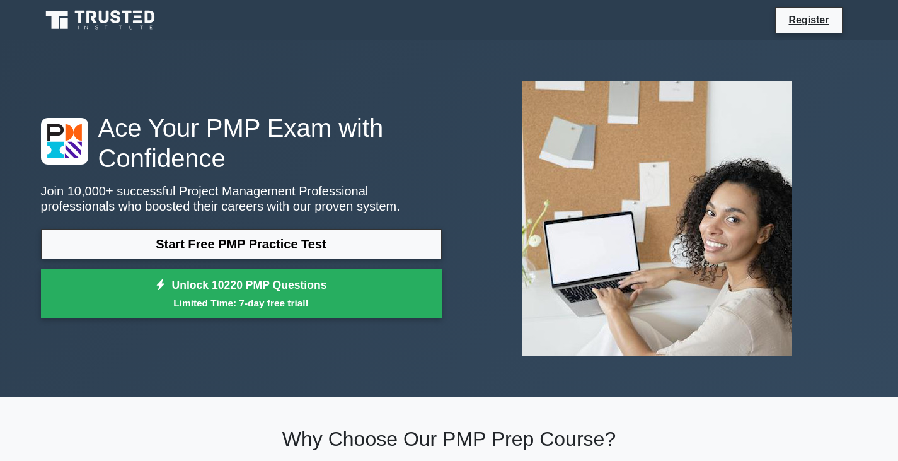 Image resolution: width=898 pixels, height=461 pixels. Describe the element at coordinates (241, 143) in the screenshot. I see `h1: Ace Your PMP Exam with Confidence` at that location.